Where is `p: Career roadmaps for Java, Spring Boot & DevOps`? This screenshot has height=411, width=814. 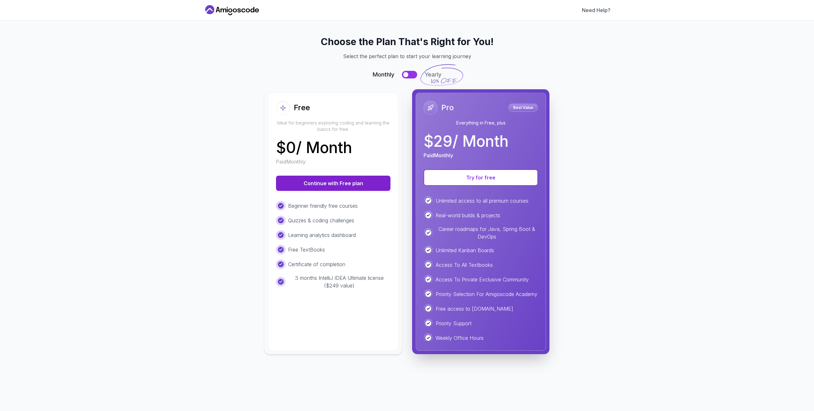 p: Career roadmaps for Java, Spring Boot & DevOps is located at coordinates (487, 233).